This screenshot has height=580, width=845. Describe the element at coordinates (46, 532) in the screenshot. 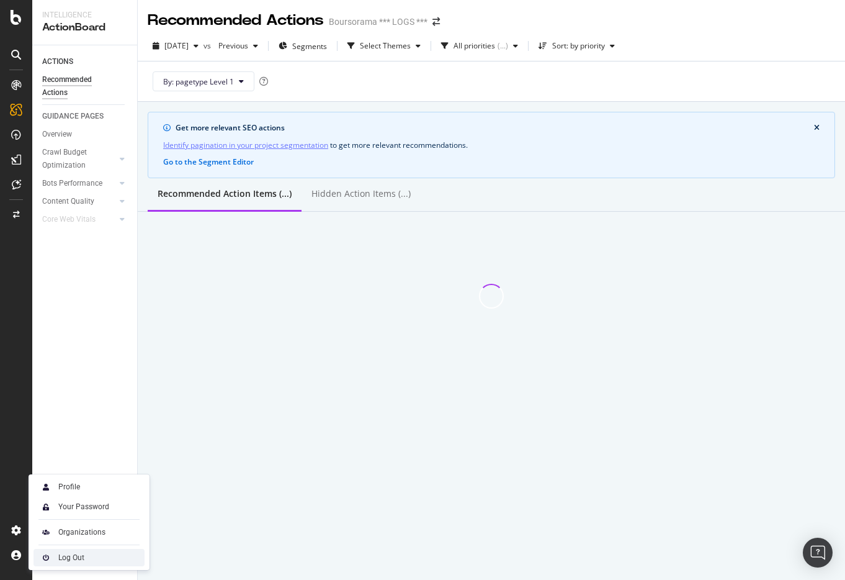

I see `img: AtrBVVRoAgWaAAAAAElFTkSuQmCC` at that location.